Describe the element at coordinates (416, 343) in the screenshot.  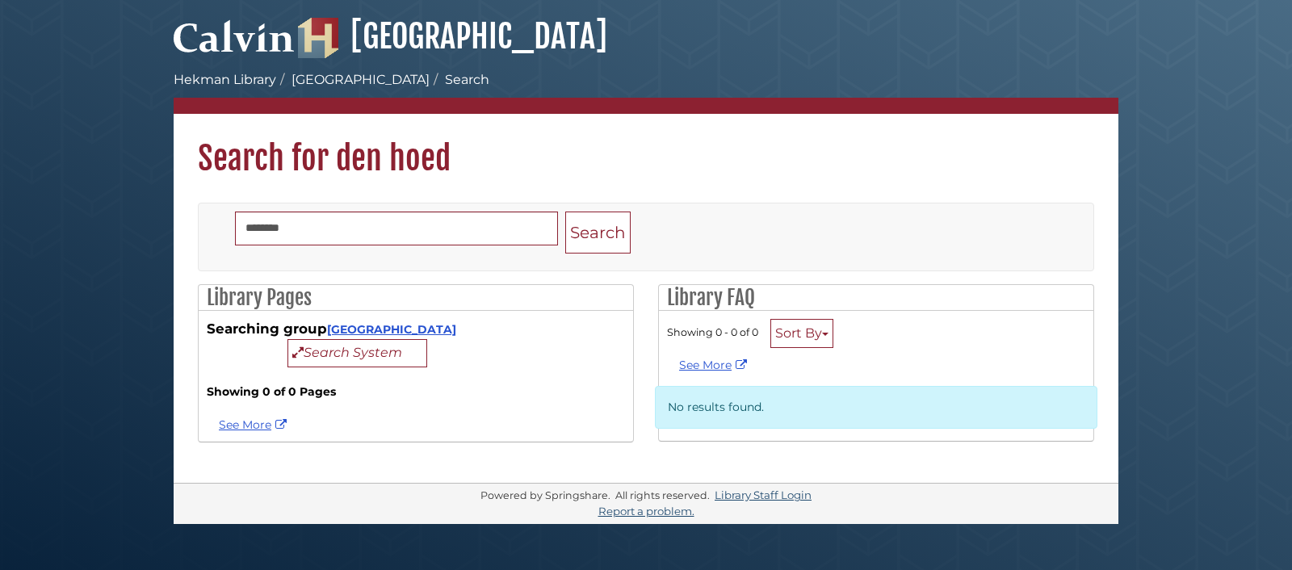
I see `div: Searching group` at that location.